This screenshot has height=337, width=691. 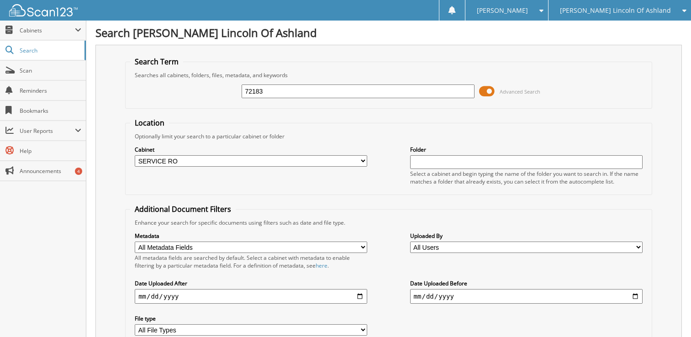 I want to click on div: Optionally limit your search to a particular cabinet or folder, so click(x=389, y=136).